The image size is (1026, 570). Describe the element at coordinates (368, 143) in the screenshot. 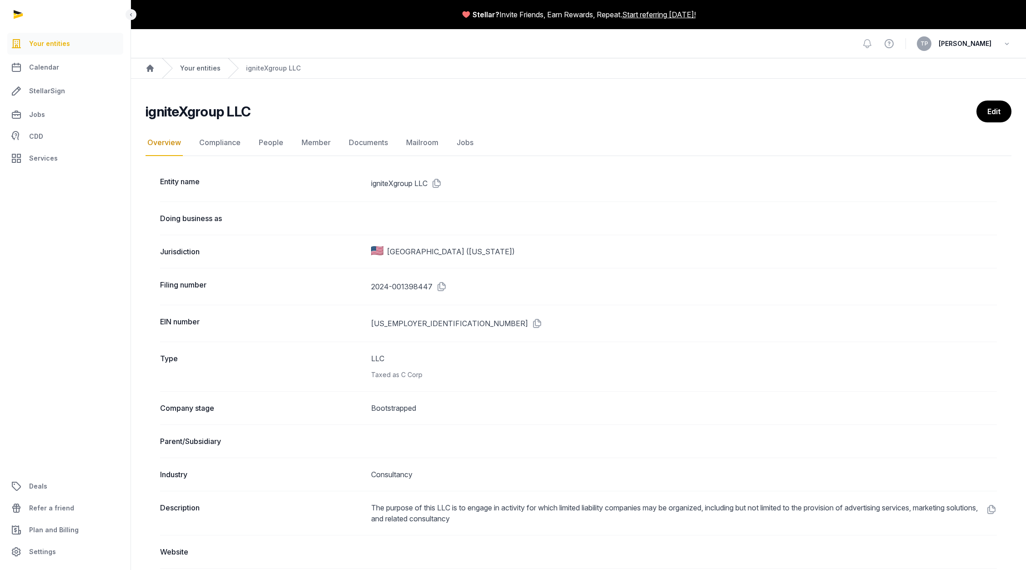

I see `a: Documents` at that location.